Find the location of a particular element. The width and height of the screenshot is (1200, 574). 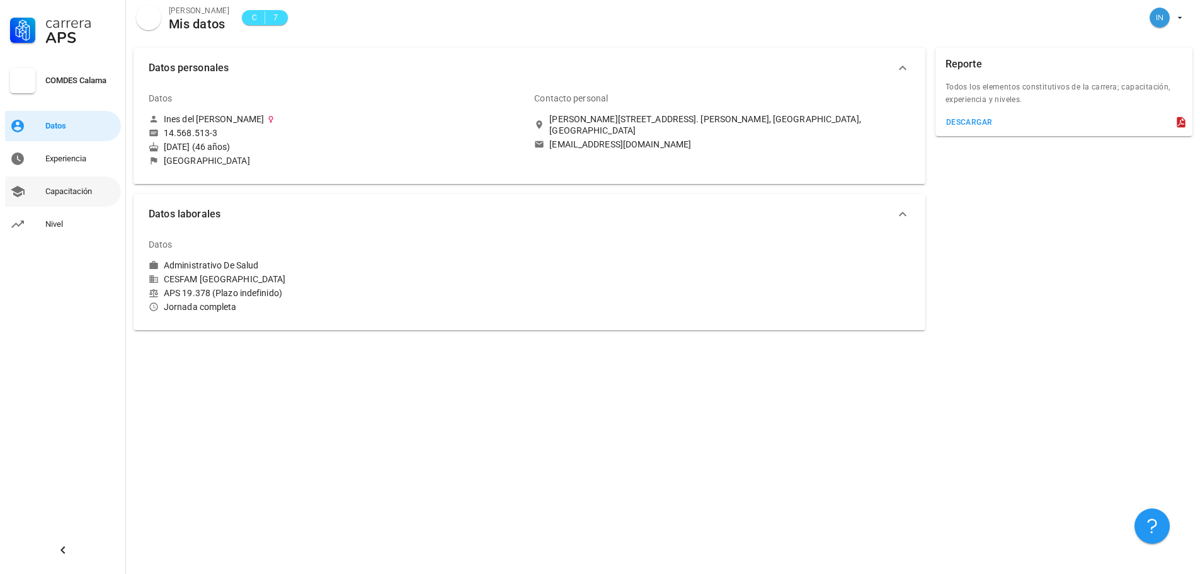

button: Datos personales is located at coordinates (529, 68).